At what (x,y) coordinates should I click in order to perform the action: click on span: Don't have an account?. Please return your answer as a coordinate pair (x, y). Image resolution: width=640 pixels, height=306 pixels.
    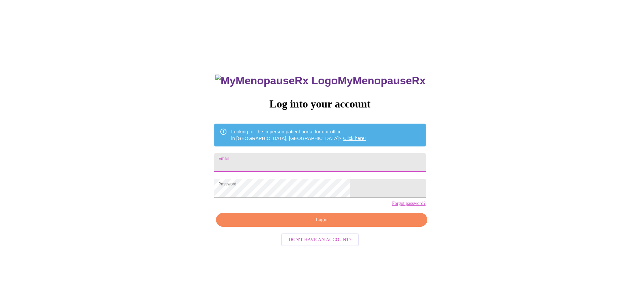
    Looking at the image, I should click on (320, 240).